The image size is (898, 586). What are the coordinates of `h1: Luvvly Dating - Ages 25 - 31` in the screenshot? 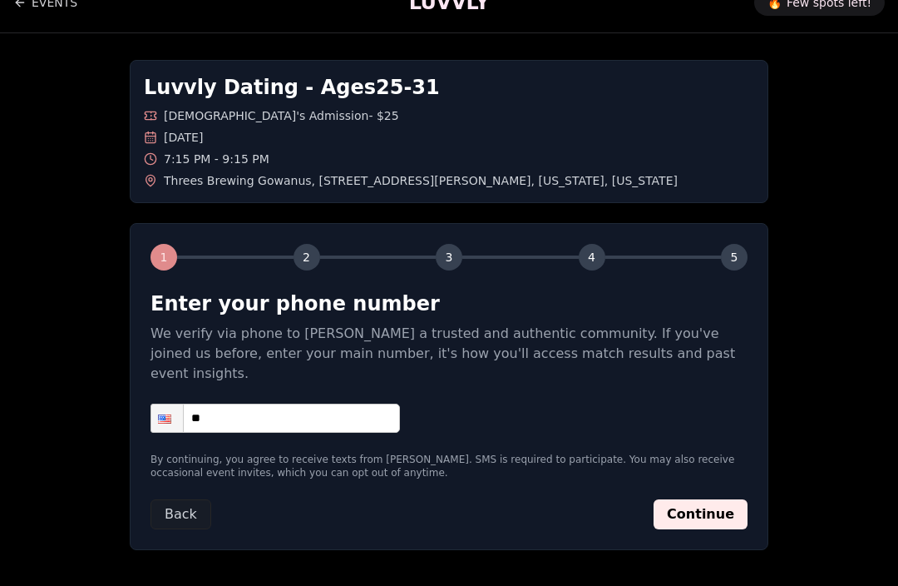 It's located at (449, 88).